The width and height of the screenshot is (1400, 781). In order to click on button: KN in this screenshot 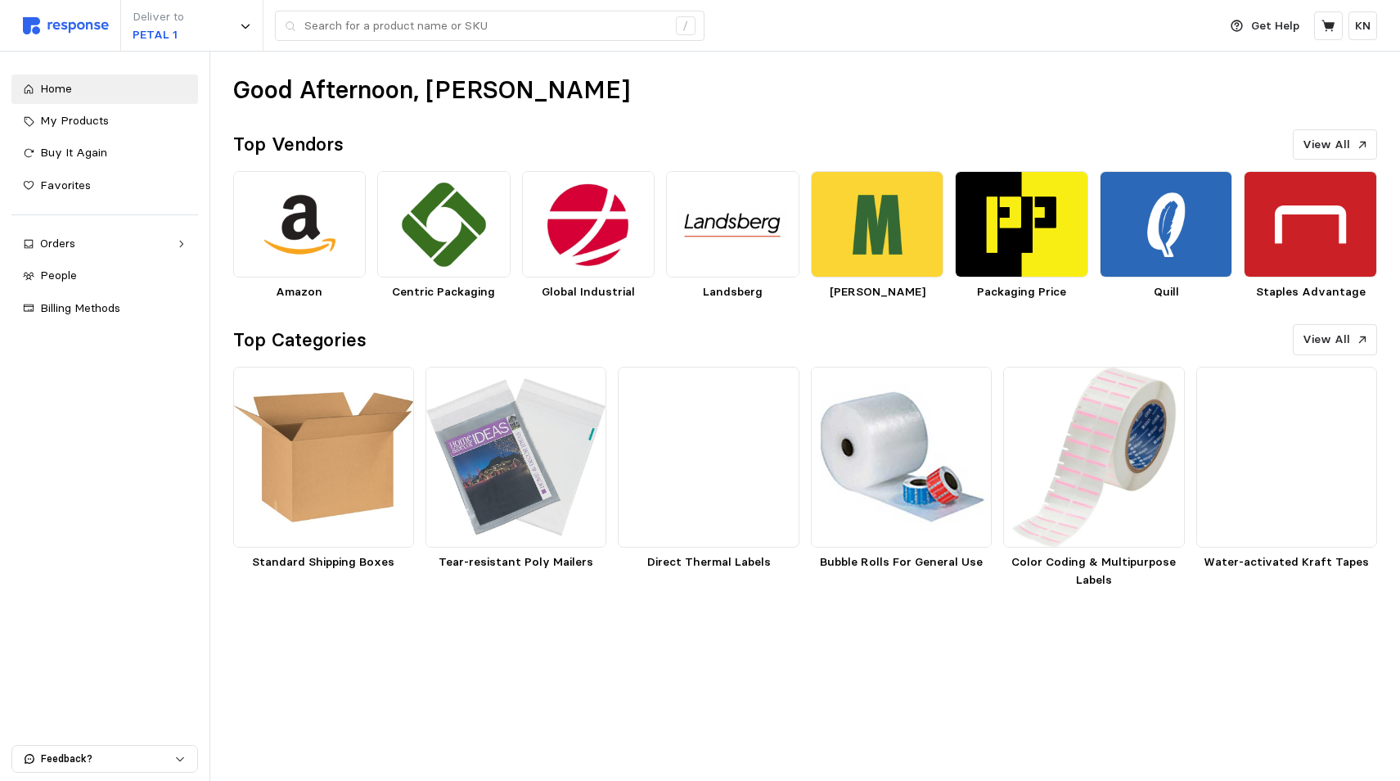, I will do `click(1363, 25)`.